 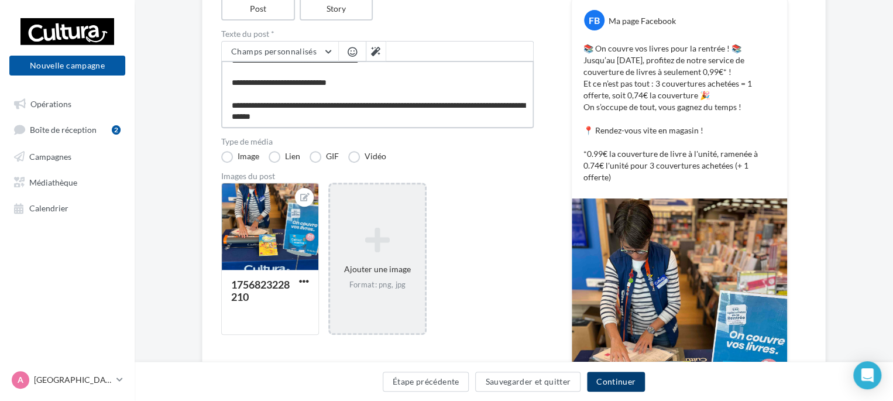 I want to click on a: Boîte de réception2, so click(x=67, y=129).